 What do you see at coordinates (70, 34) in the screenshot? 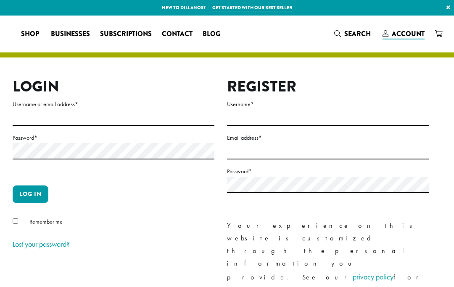
I see `span: Businesses` at bounding box center [70, 34].